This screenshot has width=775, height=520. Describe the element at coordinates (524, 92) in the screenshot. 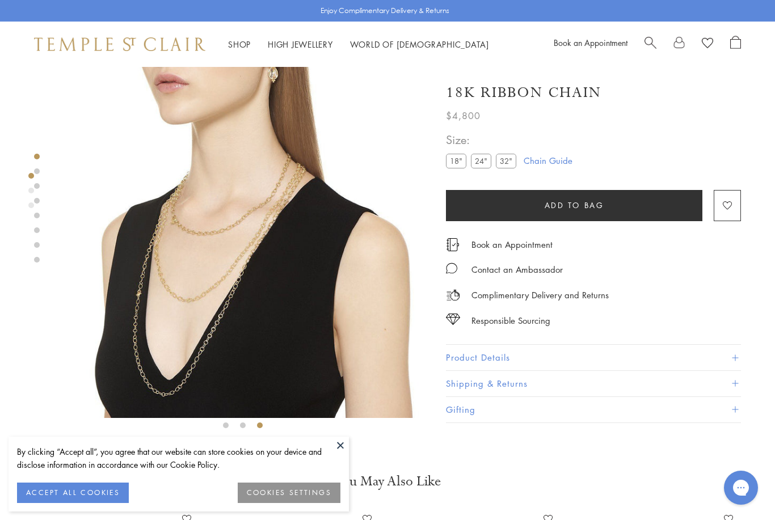

I see `h1: 18K Ribbon Chain` at that location.